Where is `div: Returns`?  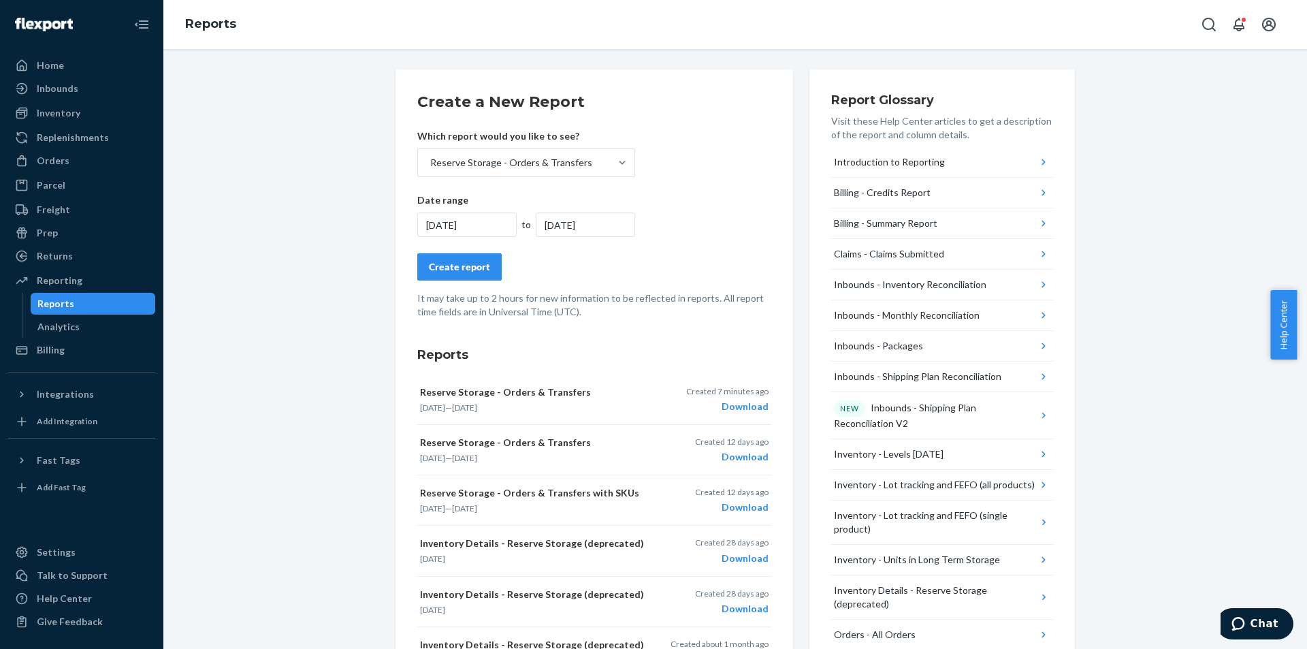
div: Returns is located at coordinates (54, 256).